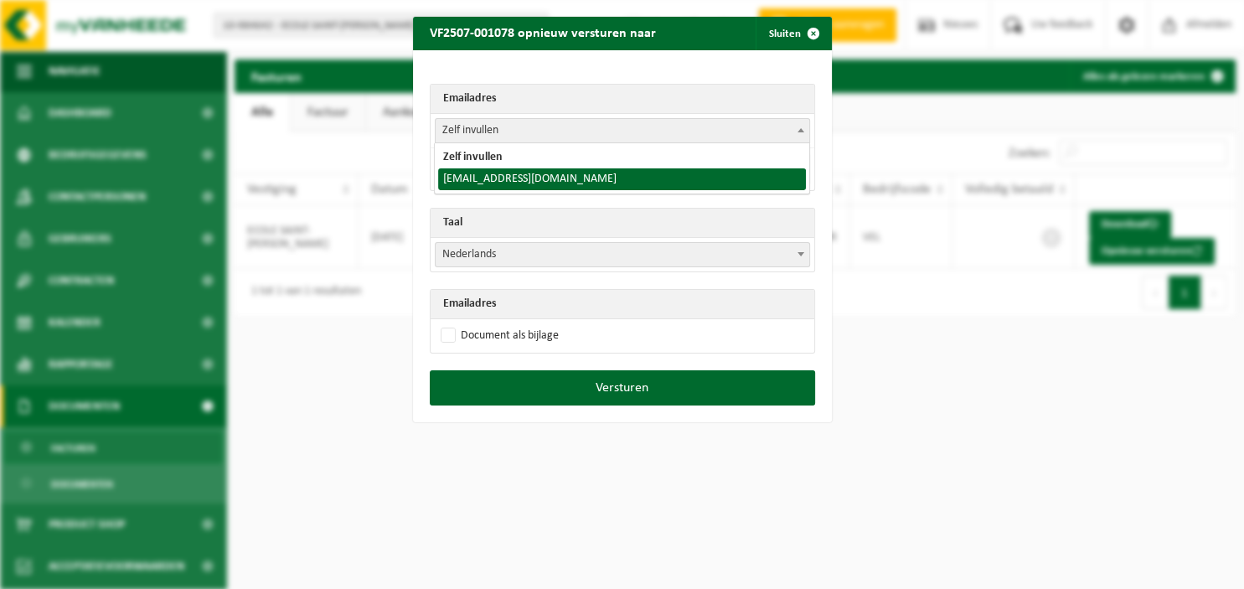 The height and width of the screenshot is (589, 1244). What do you see at coordinates (622, 223) in the screenshot?
I see `th: Taal` at bounding box center [622, 223].